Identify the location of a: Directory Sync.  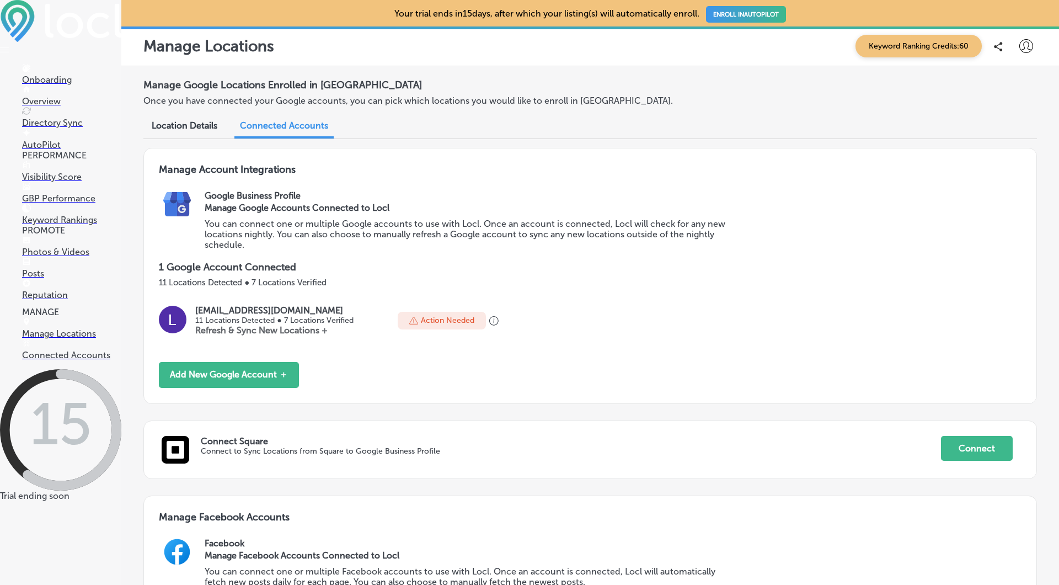
(72, 118).